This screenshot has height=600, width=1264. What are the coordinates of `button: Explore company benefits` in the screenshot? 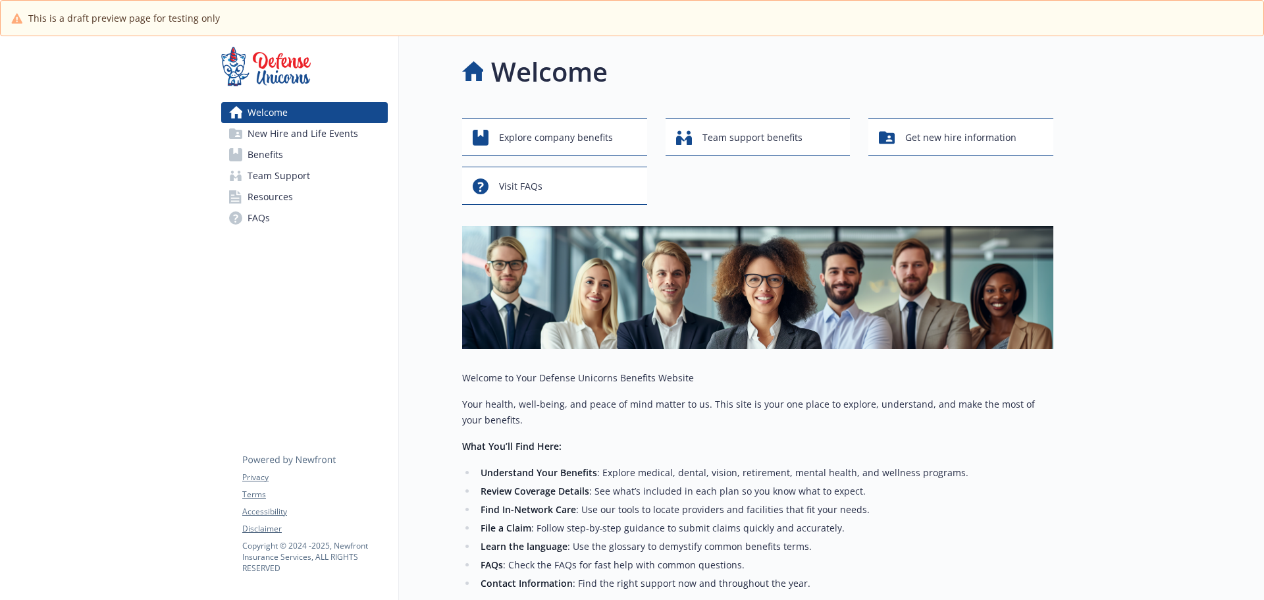 It's located at (554, 137).